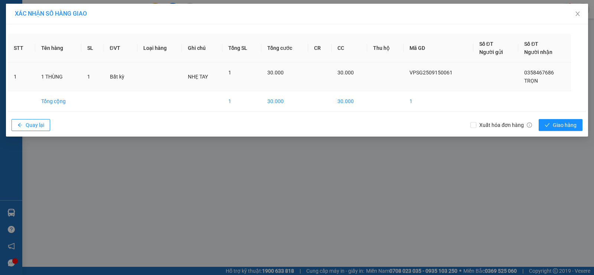 The width and height of the screenshot is (594, 275). Describe the element at coordinates (22, 48) in the screenshot. I see `th: STT` at that location.